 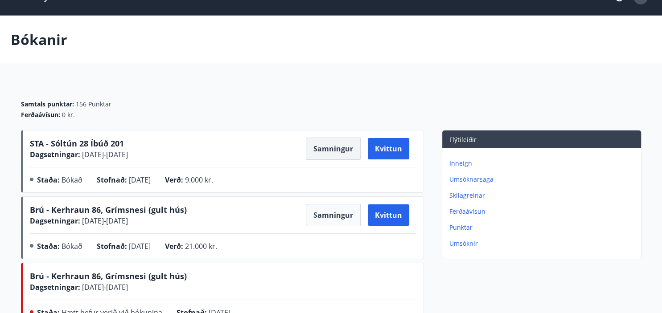 What do you see at coordinates (68, 115) in the screenshot?
I see `span: 0 kr.` at bounding box center [68, 115].